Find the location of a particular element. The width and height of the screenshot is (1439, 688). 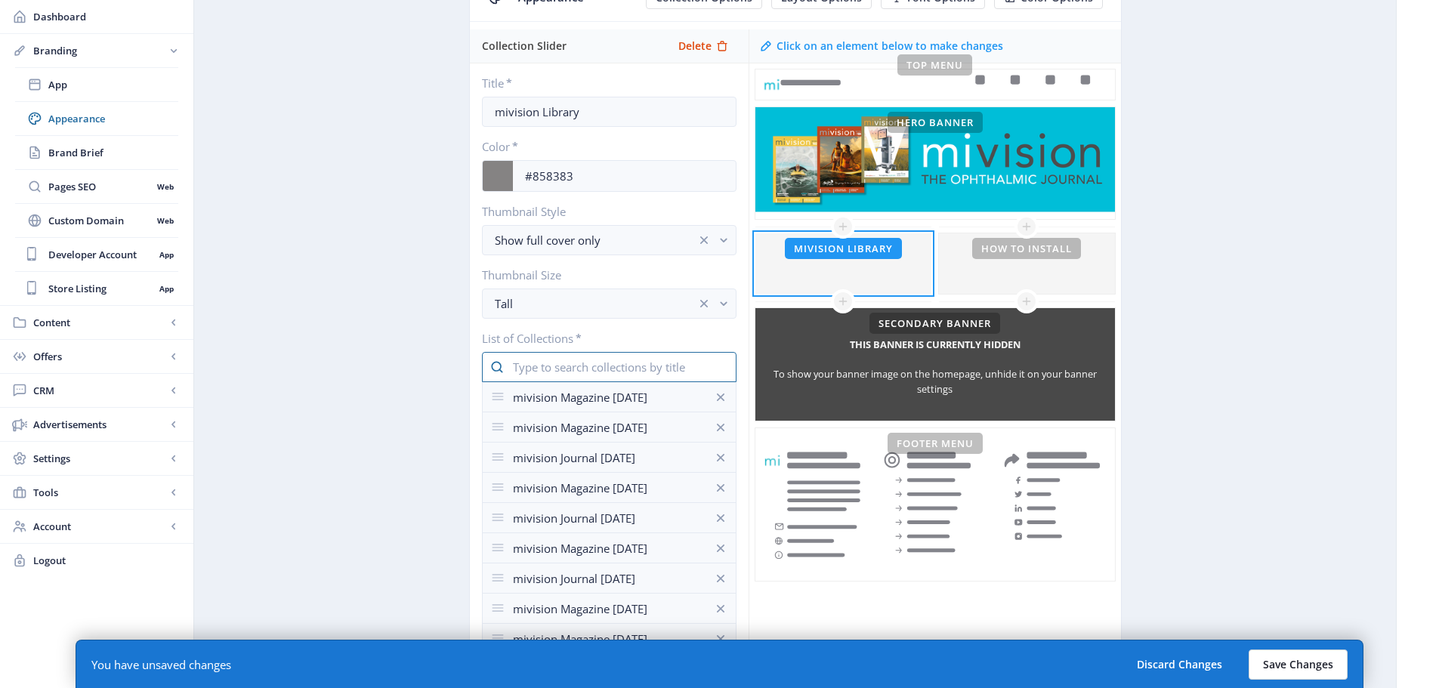

a: Custom DomainWeb is located at coordinates (97, 221).